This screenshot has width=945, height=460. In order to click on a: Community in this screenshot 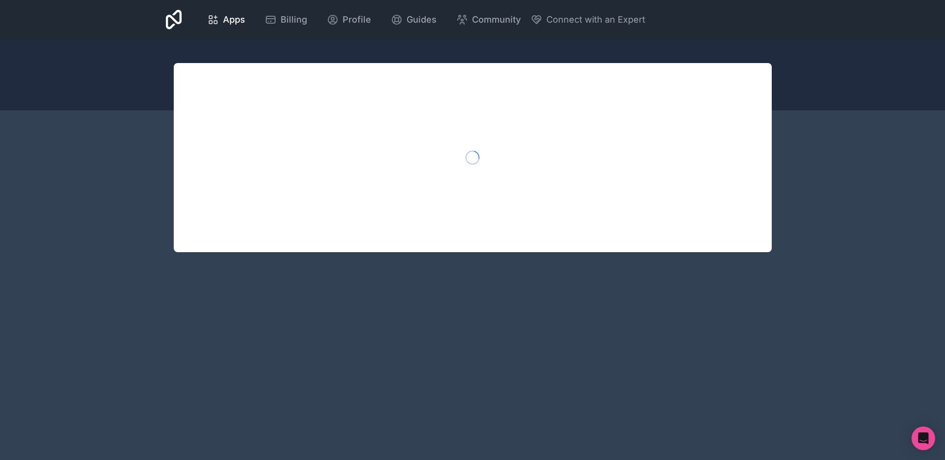, I will do `click(488, 20)`.